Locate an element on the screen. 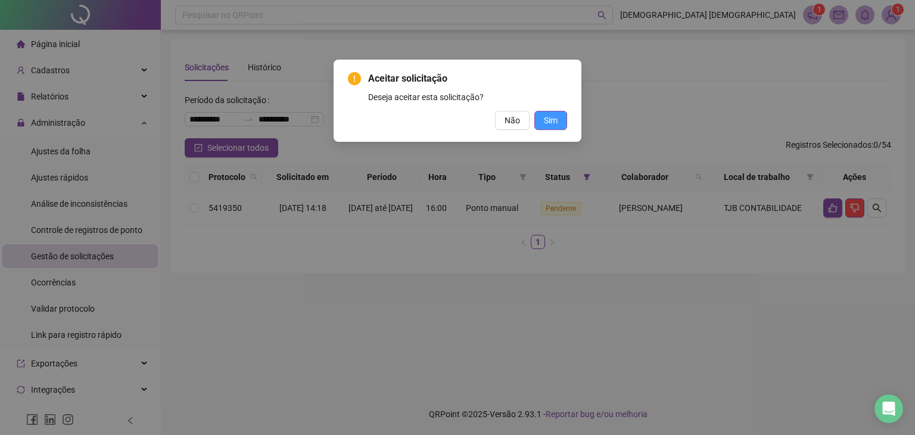 The width and height of the screenshot is (915, 435). div: Deseja aceitar esta solicitação? is located at coordinates (468, 97).